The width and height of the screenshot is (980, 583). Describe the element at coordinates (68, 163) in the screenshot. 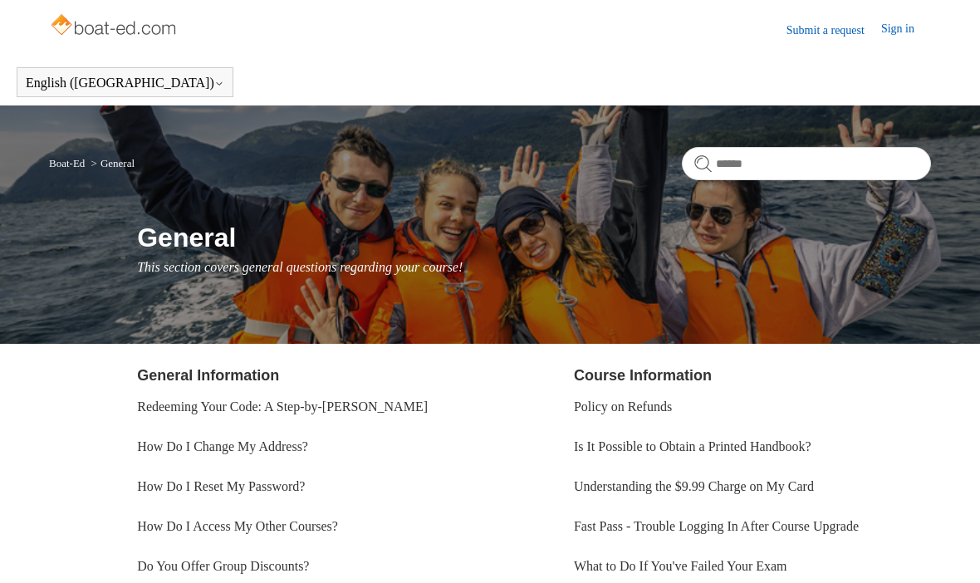

I see `li: Boat-Ed` at that location.